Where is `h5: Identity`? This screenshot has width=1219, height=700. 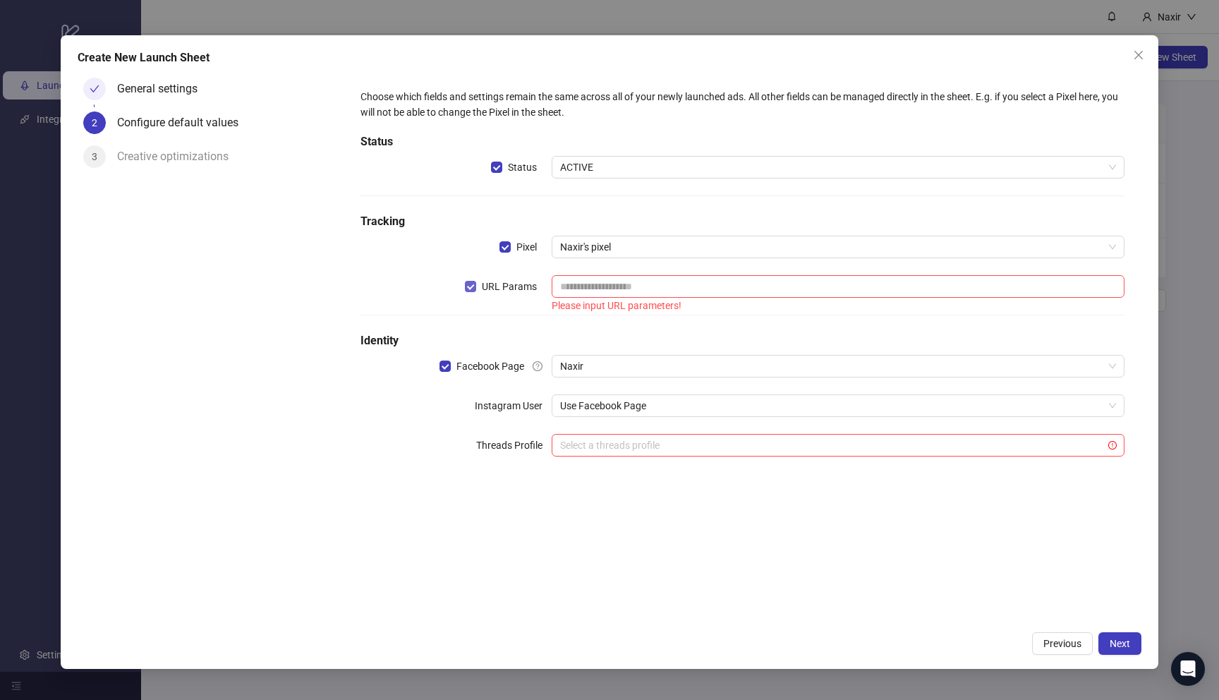 h5: Identity is located at coordinates (742, 341).